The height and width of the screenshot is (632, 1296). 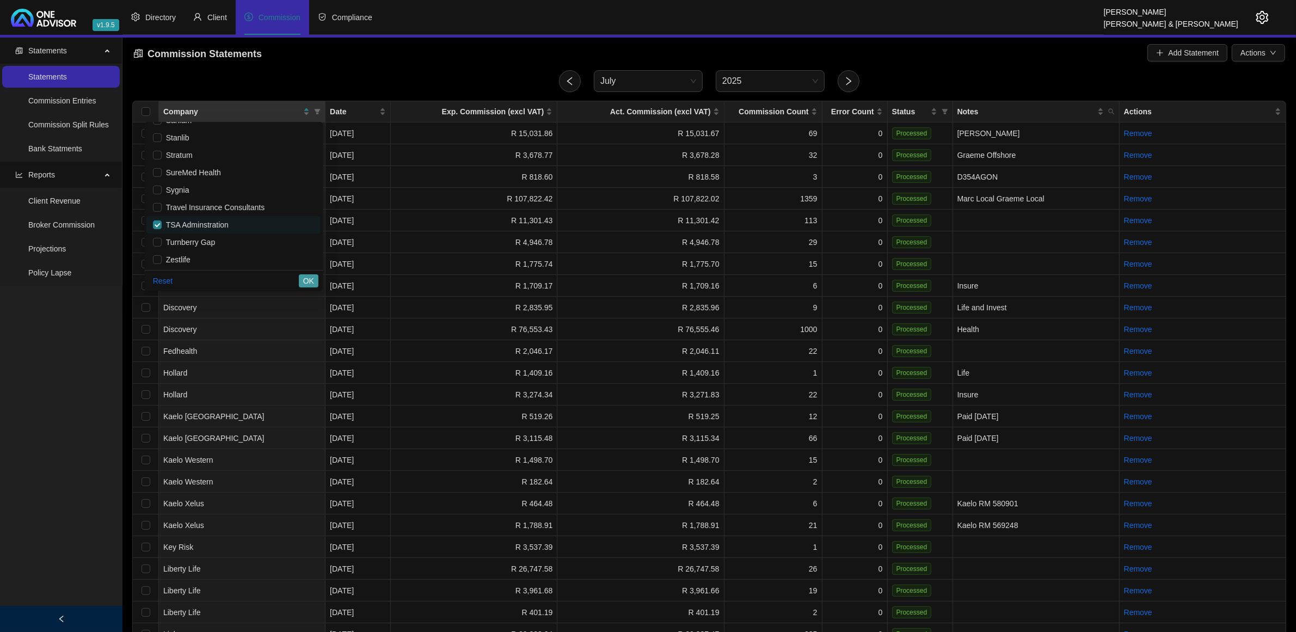 What do you see at coordinates (1026, 112) in the screenshot?
I see `span: Notes` at bounding box center [1026, 112].